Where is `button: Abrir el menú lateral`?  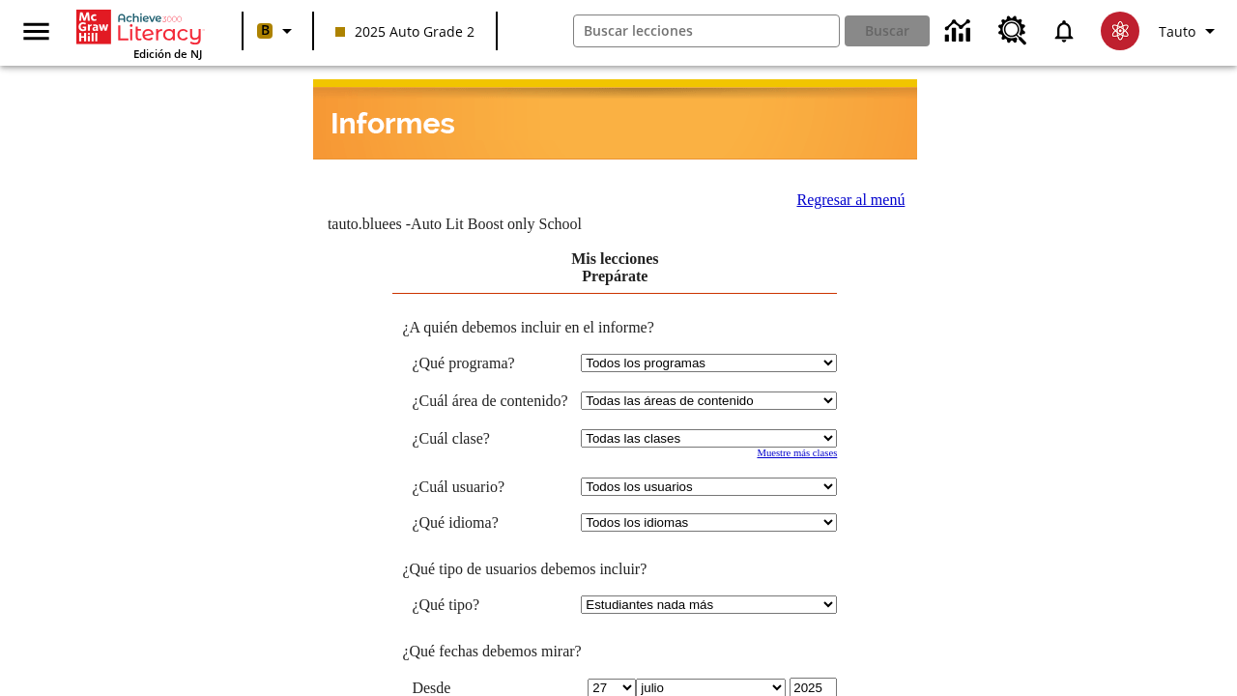 button: Abrir el menú lateral is located at coordinates (36, 31).